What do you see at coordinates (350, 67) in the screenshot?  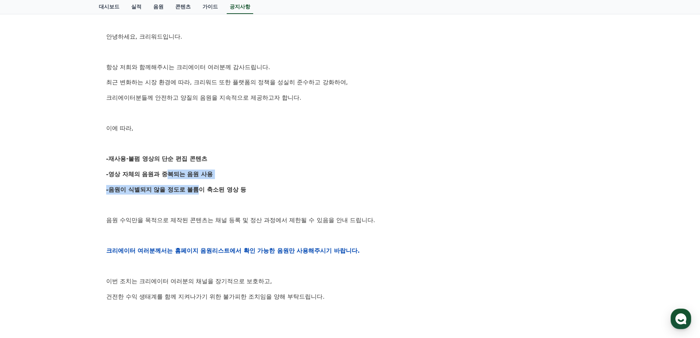 I see `p: 항상 저희와 함께해주시는 크리에이터 여러분께 감사드립니다.` at bounding box center [350, 67].